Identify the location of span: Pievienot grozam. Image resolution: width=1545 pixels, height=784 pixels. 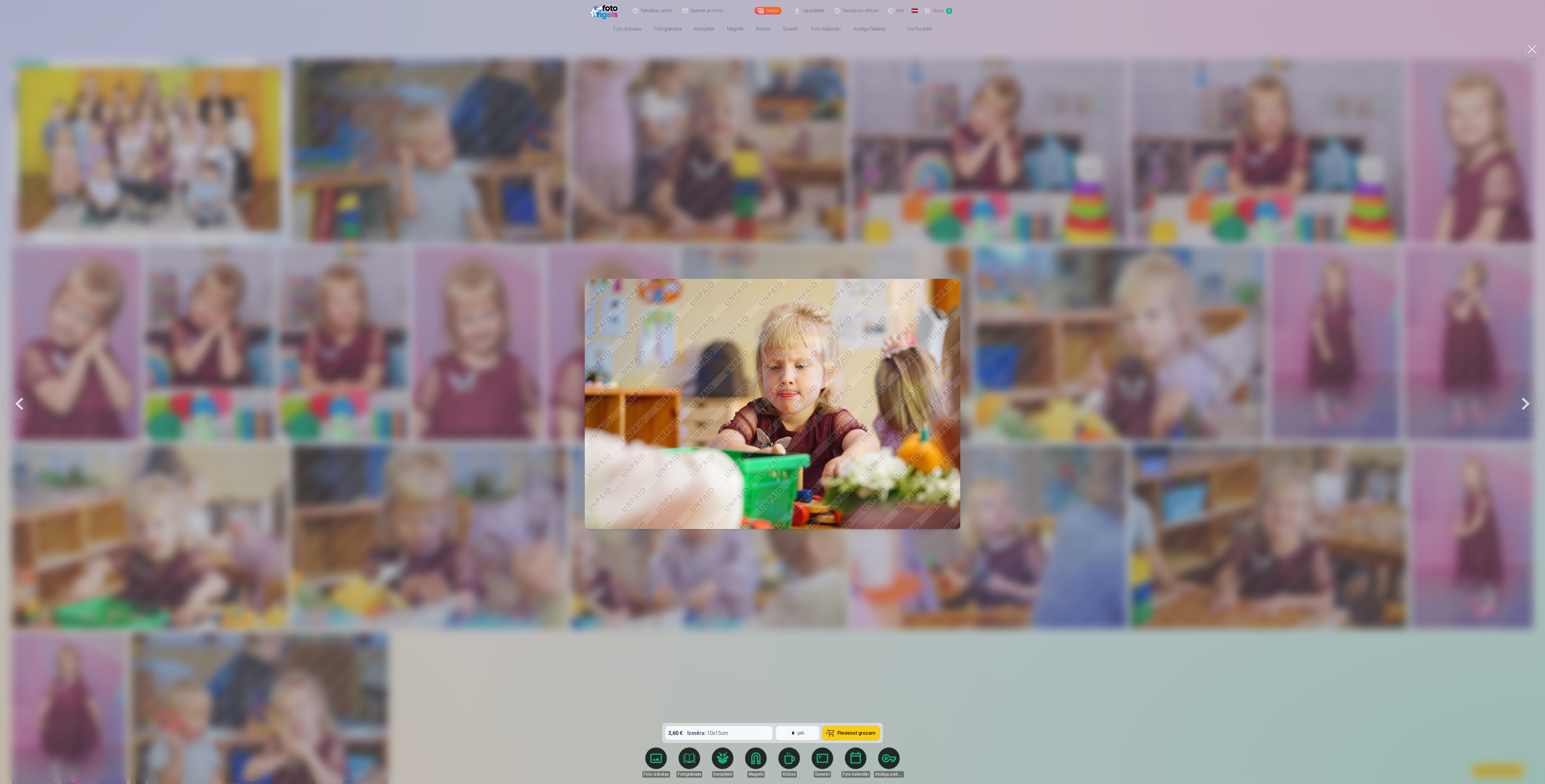
(856, 733).